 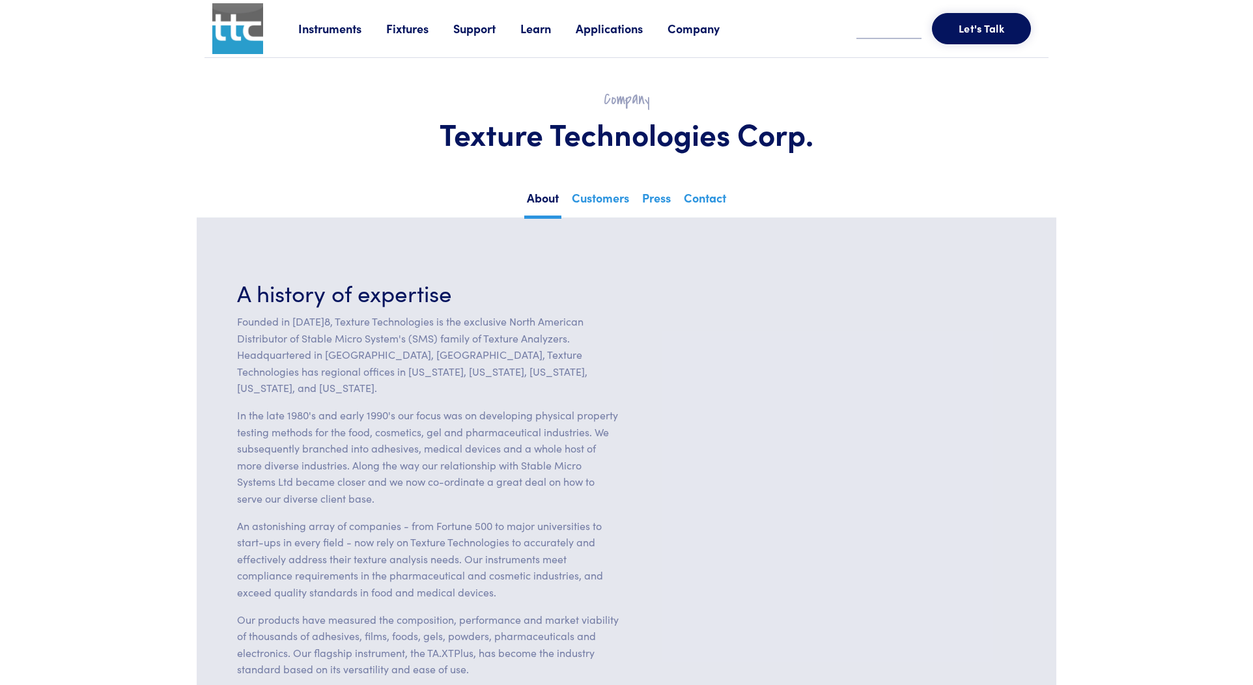 What do you see at coordinates (981, 29) in the screenshot?
I see `button: Let's Talk` at bounding box center [981, 29].